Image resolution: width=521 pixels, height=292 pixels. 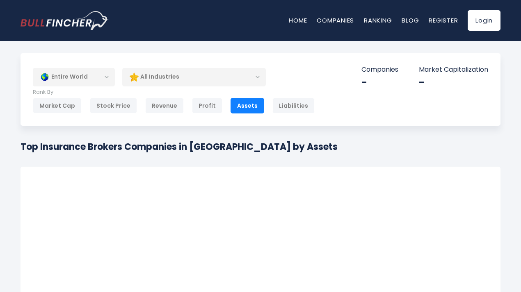 I want to click on a: Register, so click(x=443, y=20).